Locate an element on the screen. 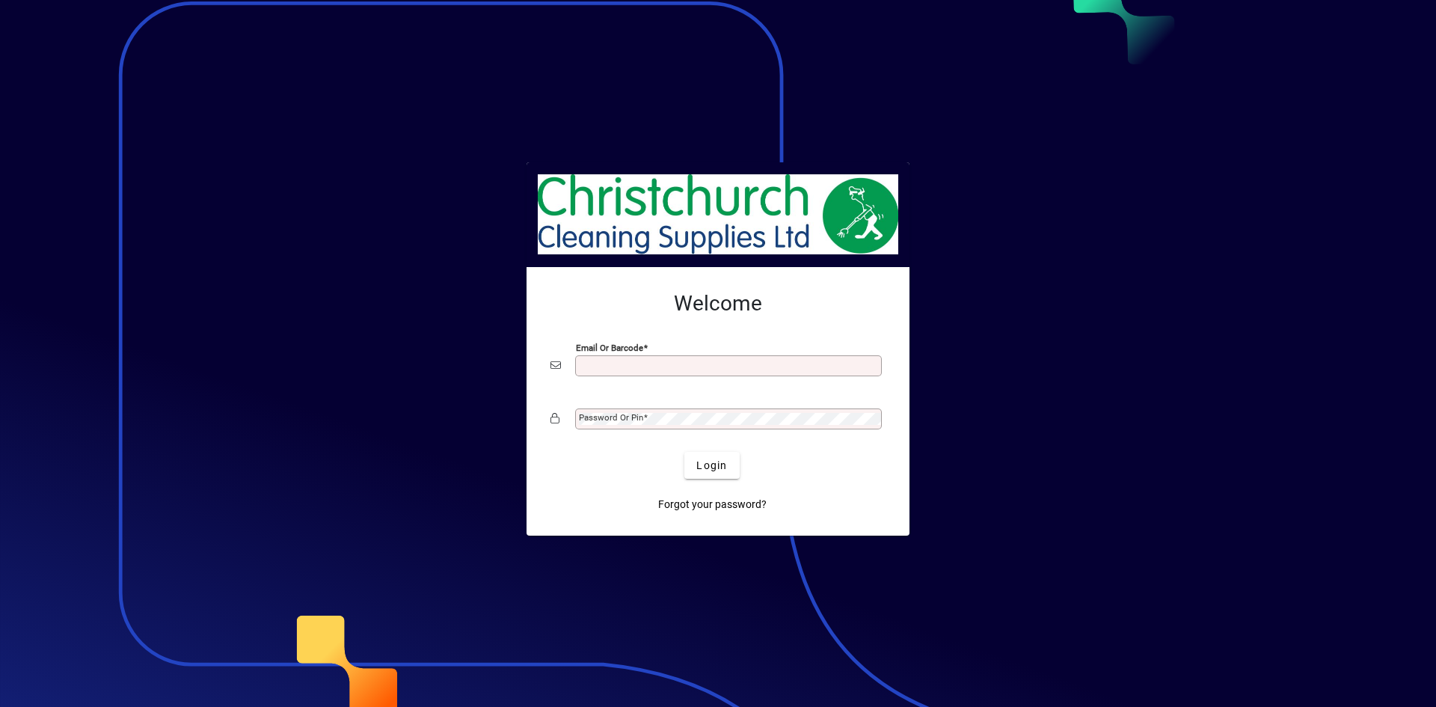 This screenshot has height=707, width=1436. mat-label: Password or Pin is located at coordinates (611, 417).